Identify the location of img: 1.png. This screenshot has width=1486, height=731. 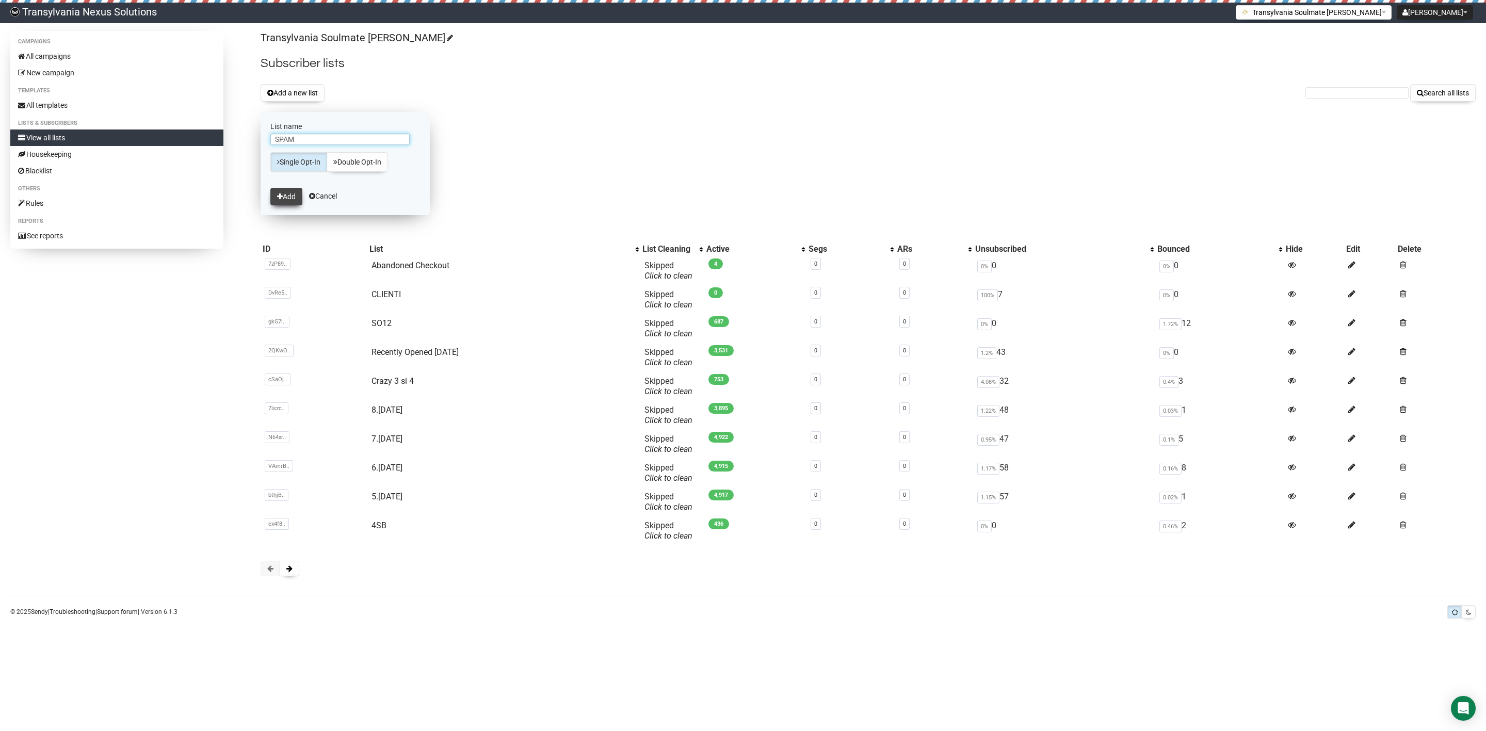
(1246, 12).